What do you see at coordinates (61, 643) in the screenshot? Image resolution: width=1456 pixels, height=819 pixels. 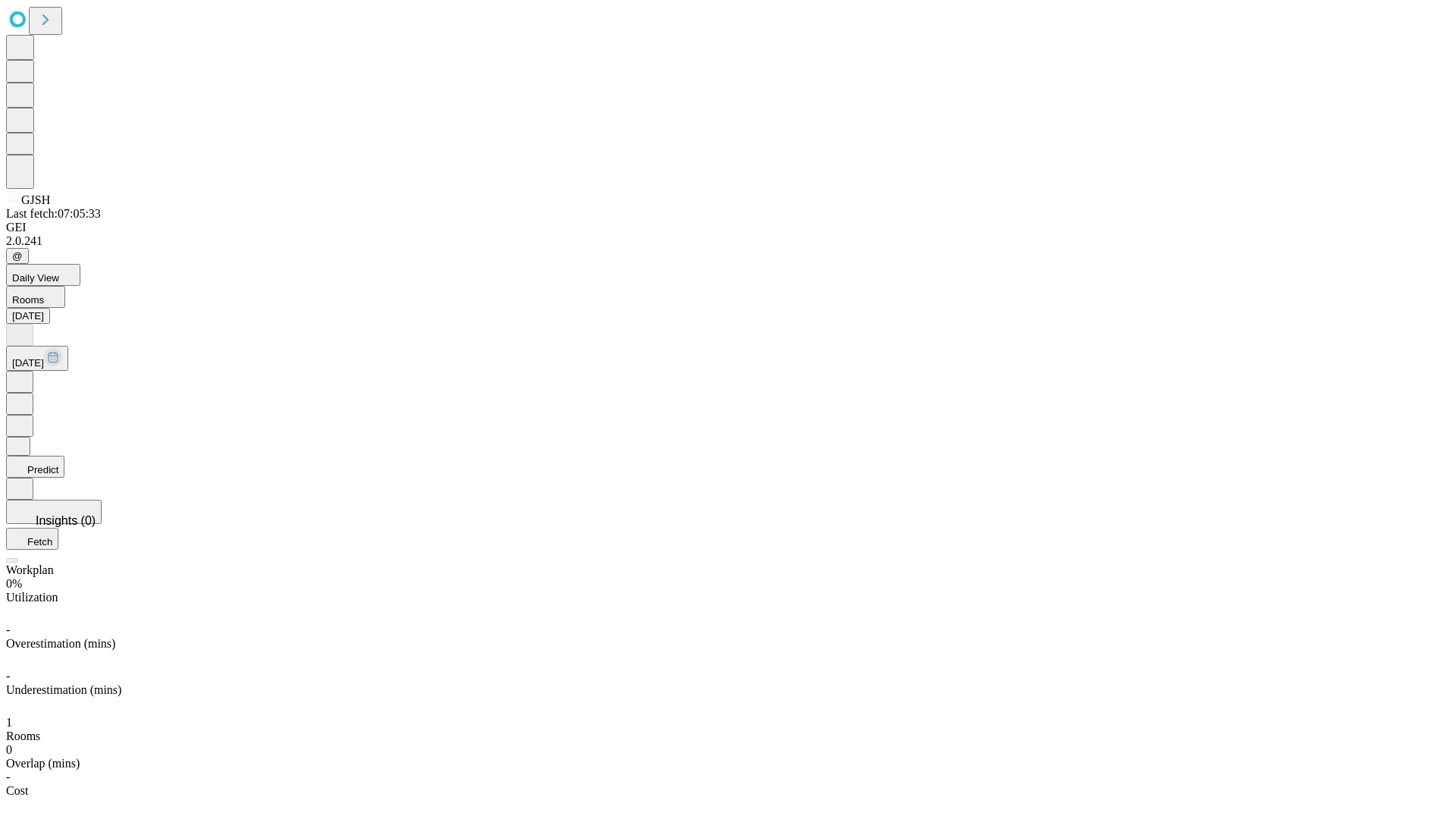 I see `span: Overestimation (mins)` at bounding box center [61, 643].